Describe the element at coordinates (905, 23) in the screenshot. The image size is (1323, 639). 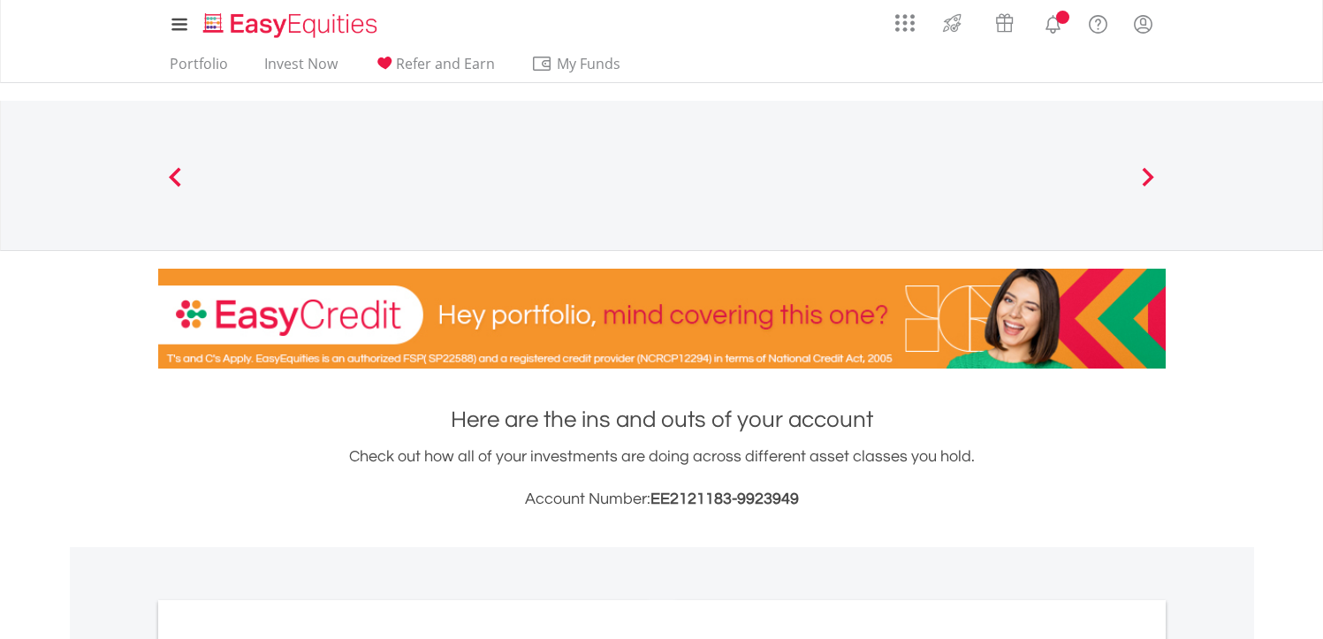
I see `img: grid-menu-icon.svg` at that location.